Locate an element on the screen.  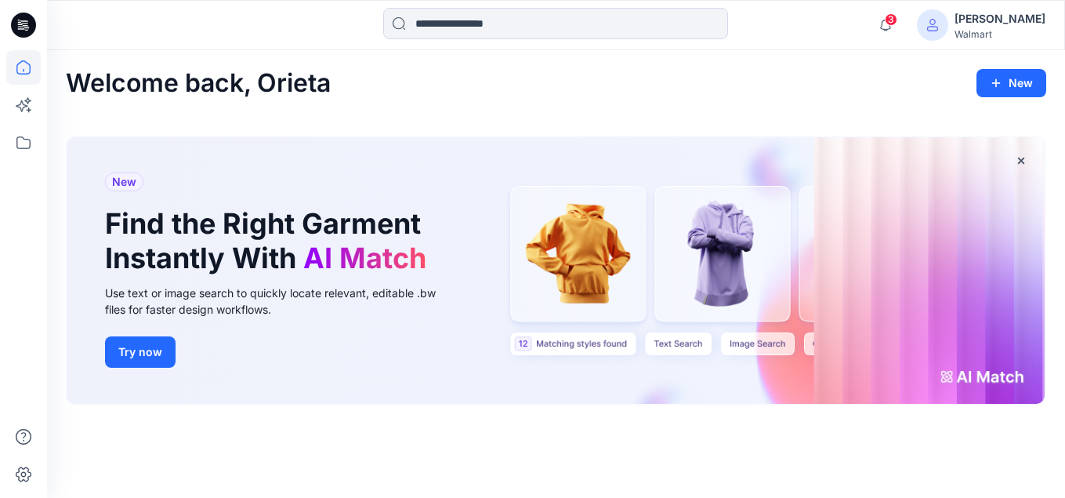
button: Try now is located at coordinates (140, 352).